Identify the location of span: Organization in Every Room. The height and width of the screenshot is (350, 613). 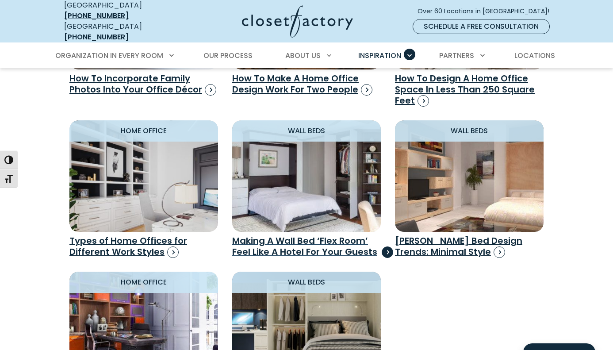
(109, 55).